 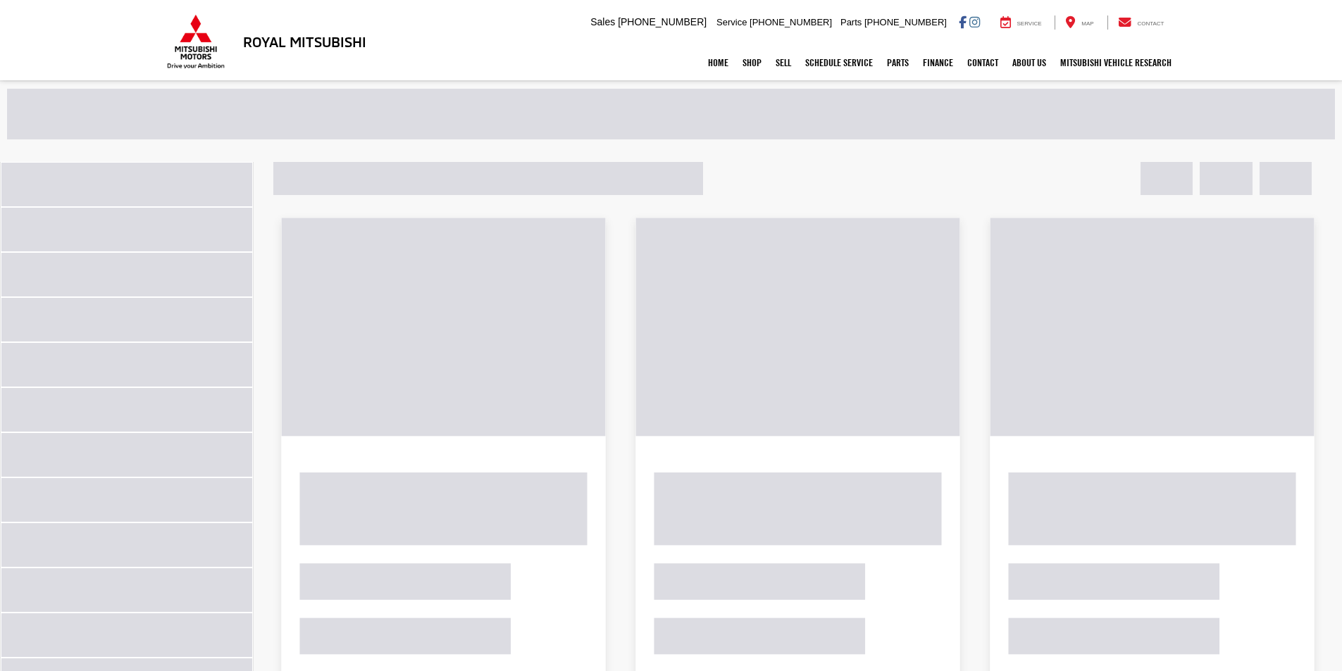 What do you see at coordinates (196, 42) in the screenshot?
I see `img: Mitsubishi` at bounding box center [196, 42].